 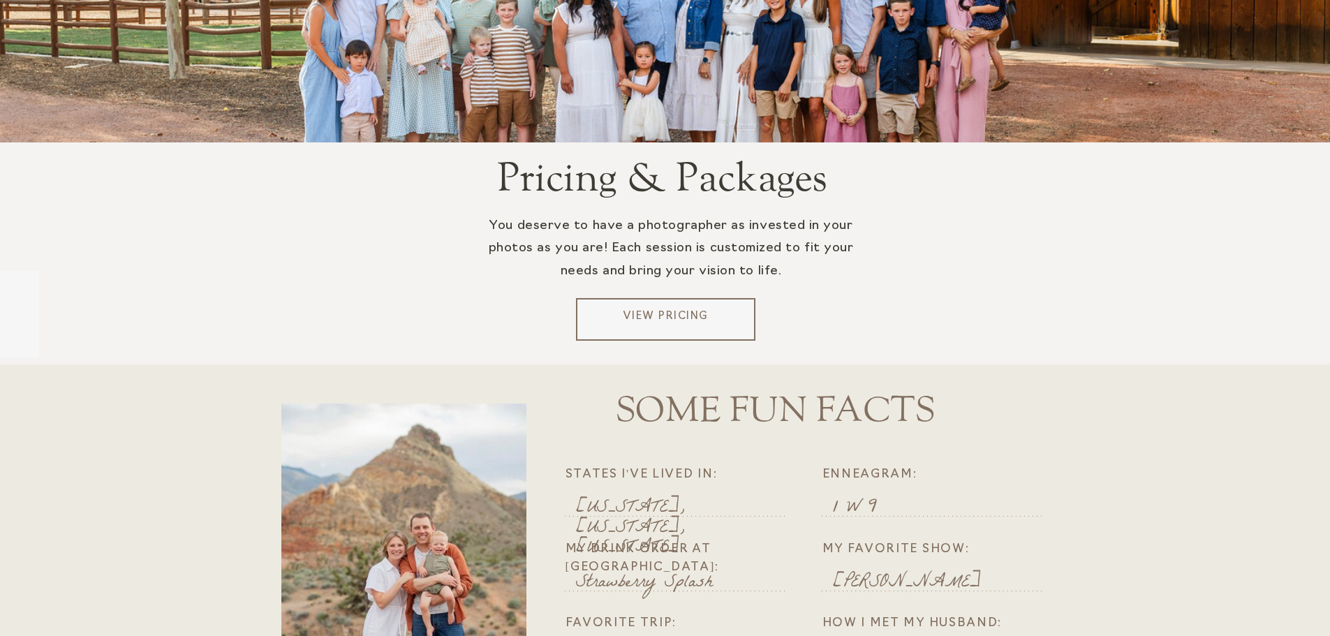 I want to click on h2: Pricing & Packages, so click(x=662, y=179).